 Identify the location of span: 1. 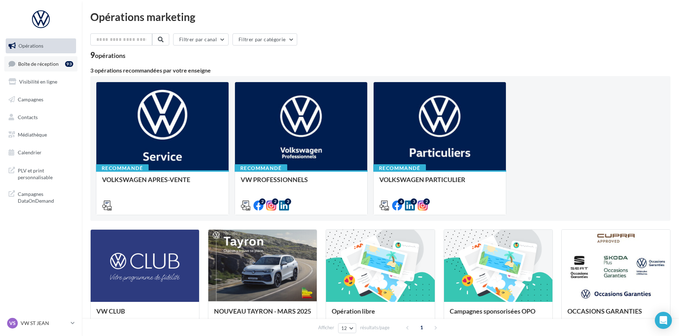
(422, 327).